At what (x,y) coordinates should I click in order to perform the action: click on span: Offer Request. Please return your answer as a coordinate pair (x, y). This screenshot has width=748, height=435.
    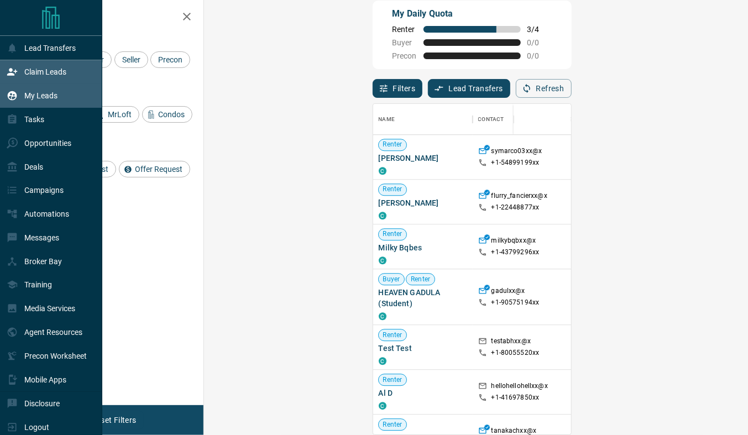
    Looking at the image, I should click on (159, 169).